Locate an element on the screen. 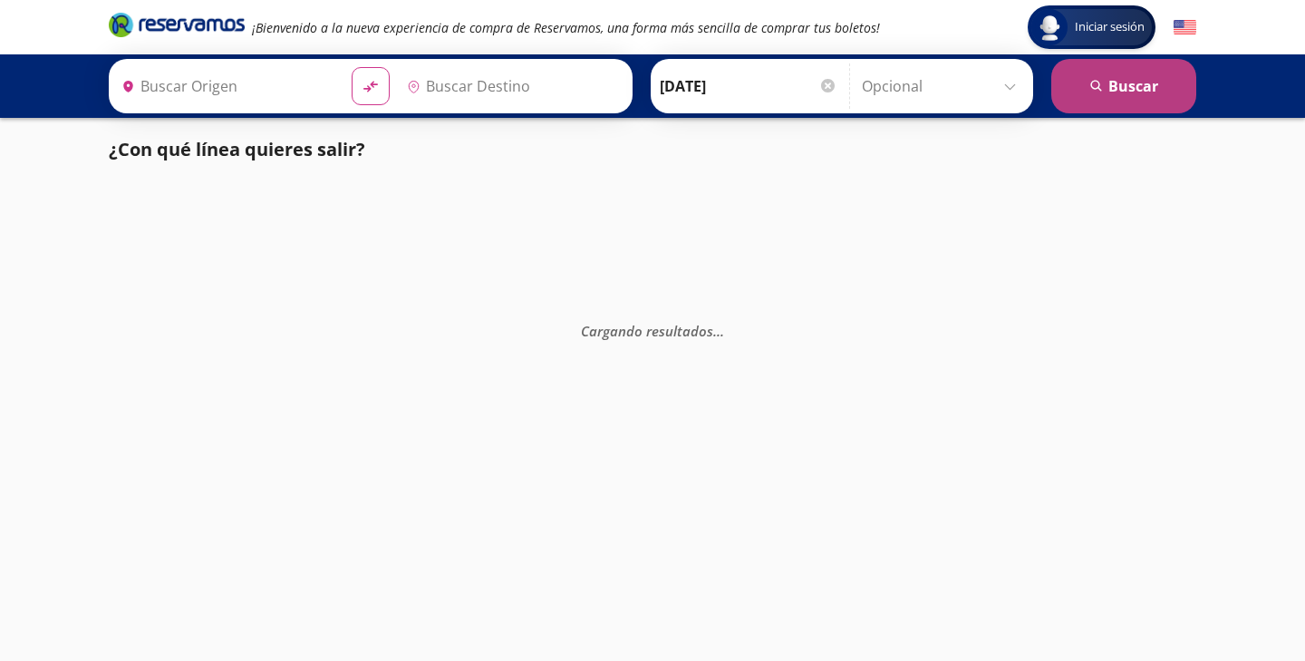  em: Cargando resultados is located at coordinates (653, 330).